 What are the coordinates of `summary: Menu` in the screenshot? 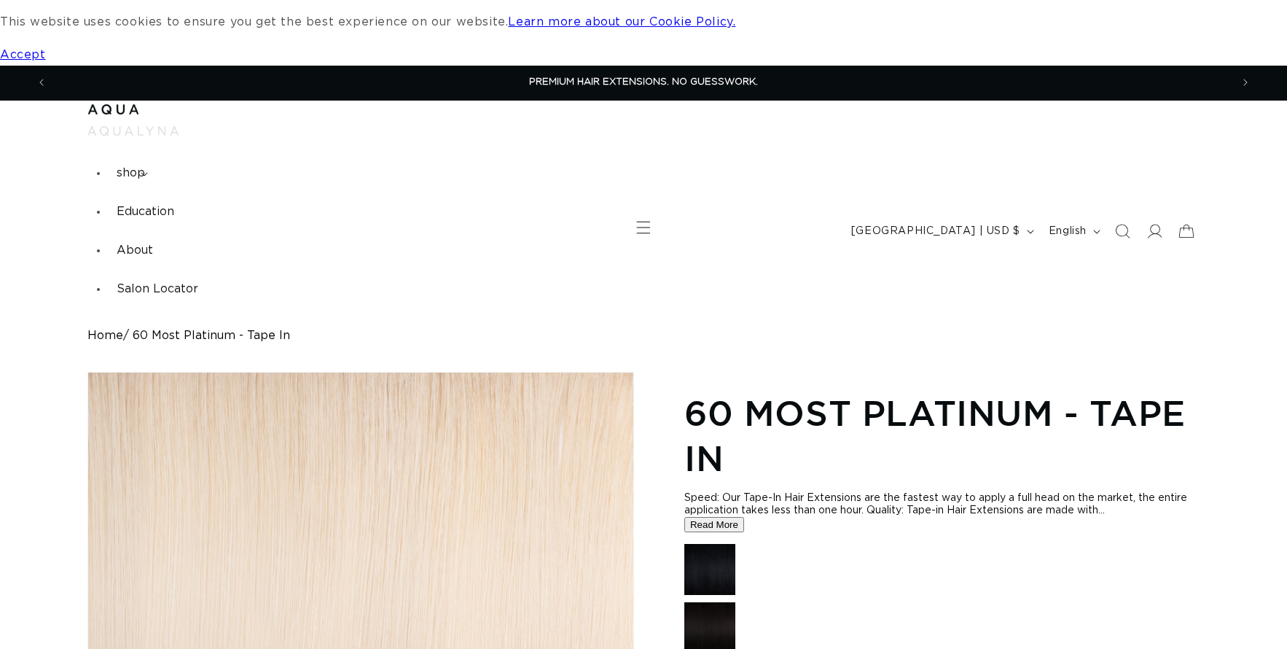 It's located at (643, 227).